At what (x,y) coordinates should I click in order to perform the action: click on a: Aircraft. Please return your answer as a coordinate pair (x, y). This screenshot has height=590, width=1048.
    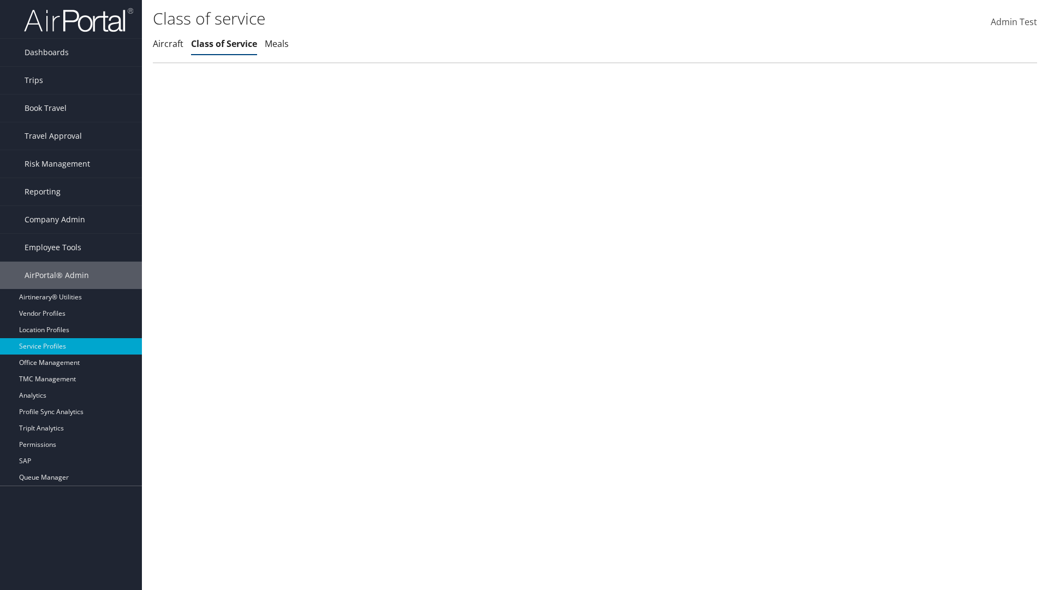
    Looking at the image, I should click on (168, 44).